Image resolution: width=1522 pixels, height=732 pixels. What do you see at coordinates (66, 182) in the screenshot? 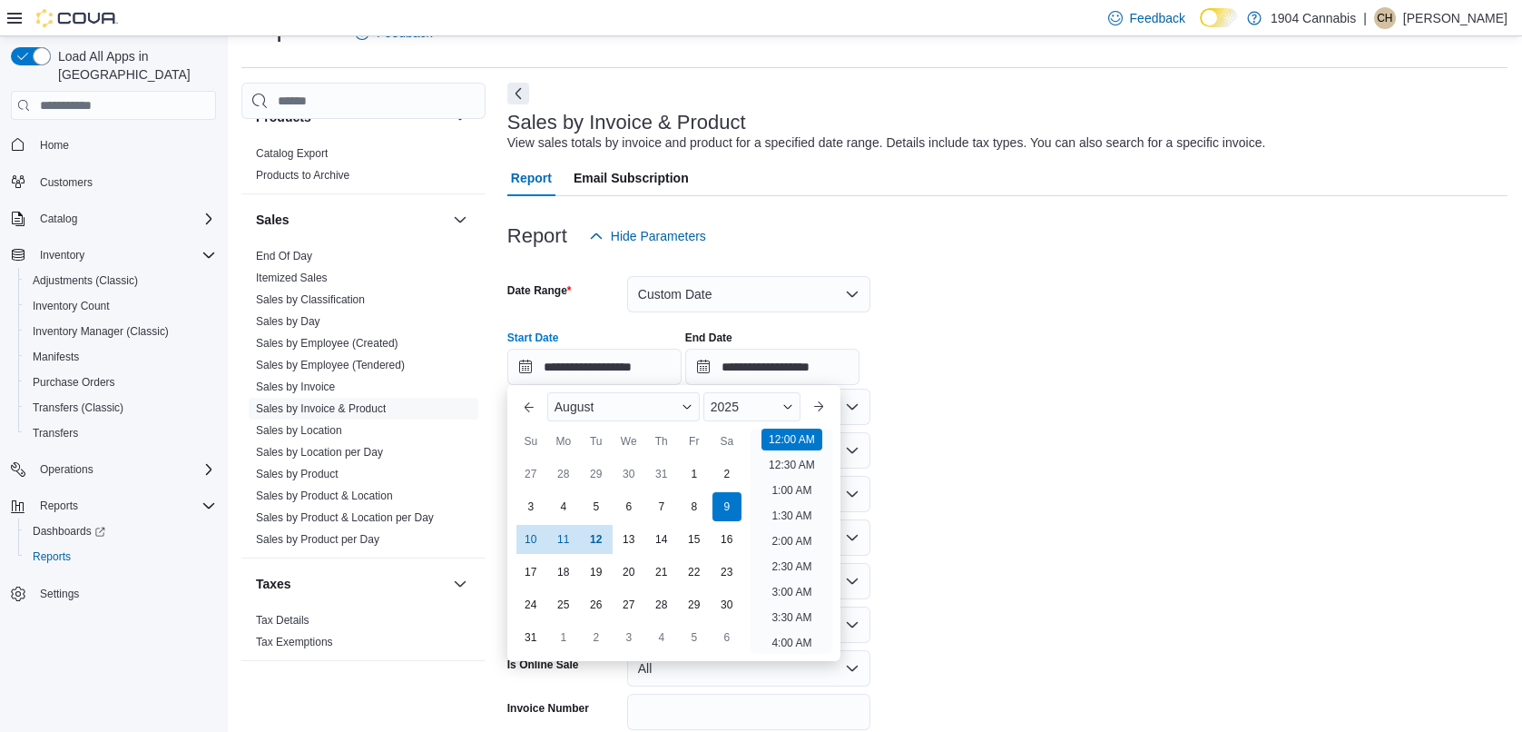
I see `span: Customers` at bounding box center [66, 182].